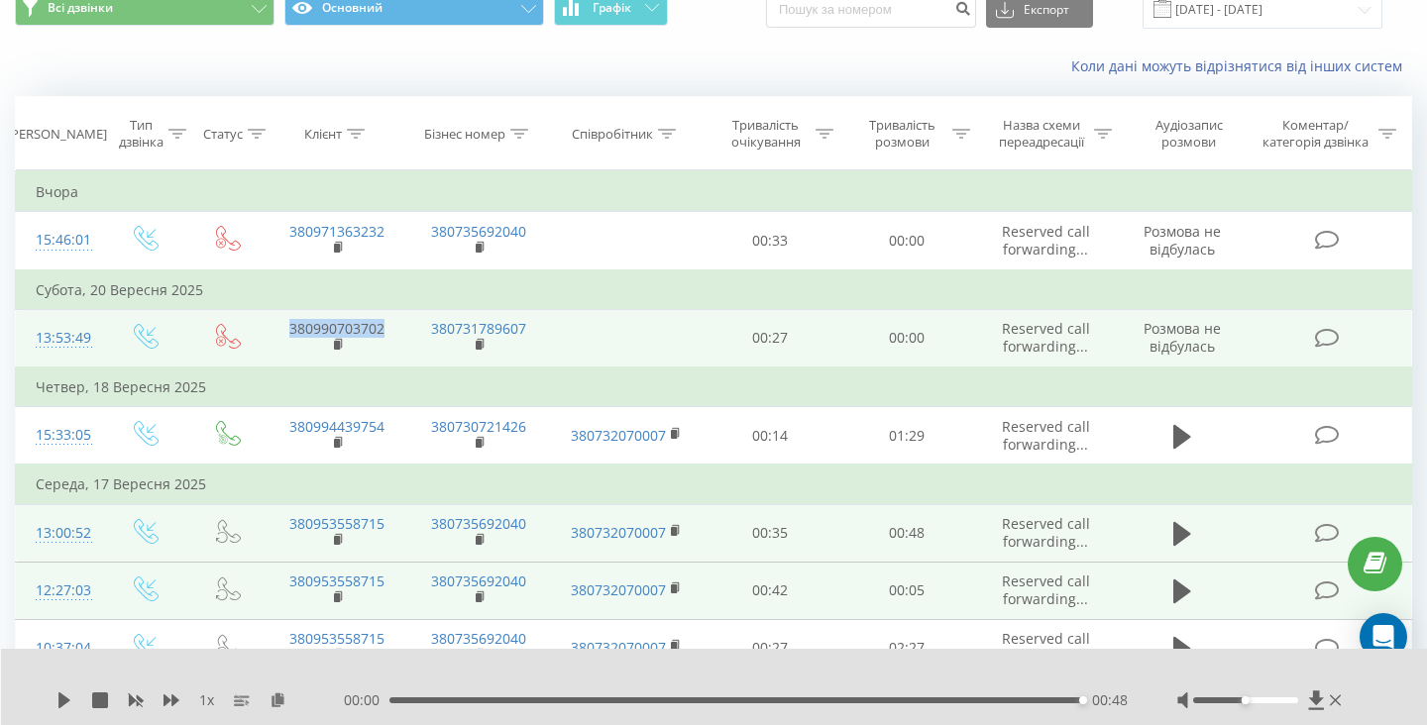 This screenshot has width=1427, height=725. What do you see at coordinates (713, 290) in the screenshot?
I see `td: Субота, 20 Вересня 2025` at bounding box center [713, 290].